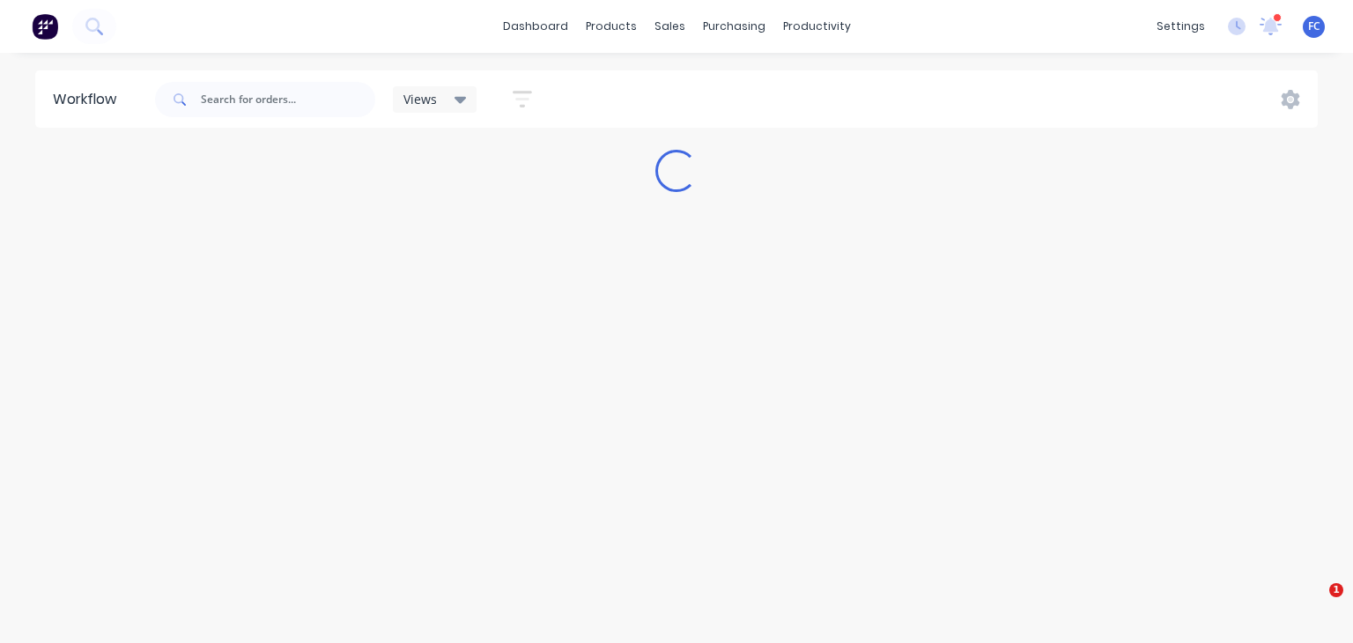 The image size is (1353, 643). I want to click on div: productivity, so click(816, 26).